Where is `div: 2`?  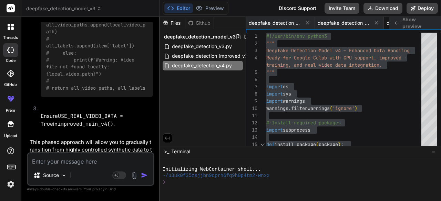
div: 2 is located at coordinates (251, 43).